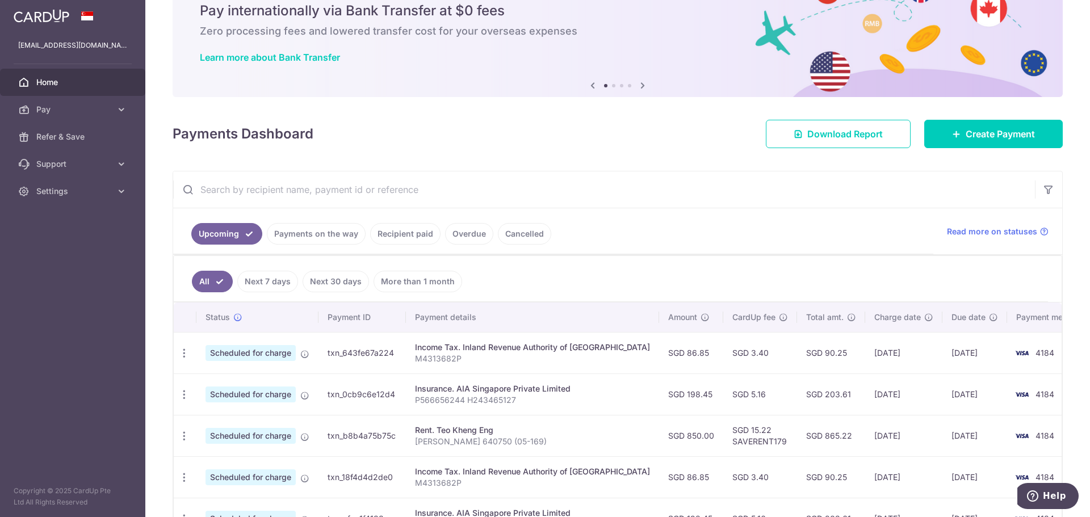 The height and width of the screenshot is (517, 1090). What do you see at coordinates (825, 317) in the screenshot?
I see `span: Total amt.` at bounding box center [825, 317].